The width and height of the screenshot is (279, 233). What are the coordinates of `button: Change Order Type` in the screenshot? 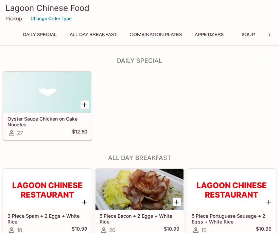 It's located at (51, 18).